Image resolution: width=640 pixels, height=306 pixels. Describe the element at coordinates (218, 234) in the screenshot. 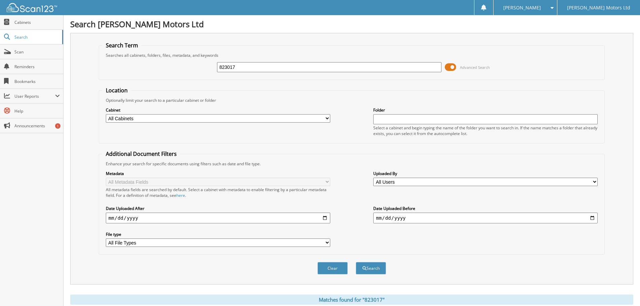

I see `label: File type` at that location.